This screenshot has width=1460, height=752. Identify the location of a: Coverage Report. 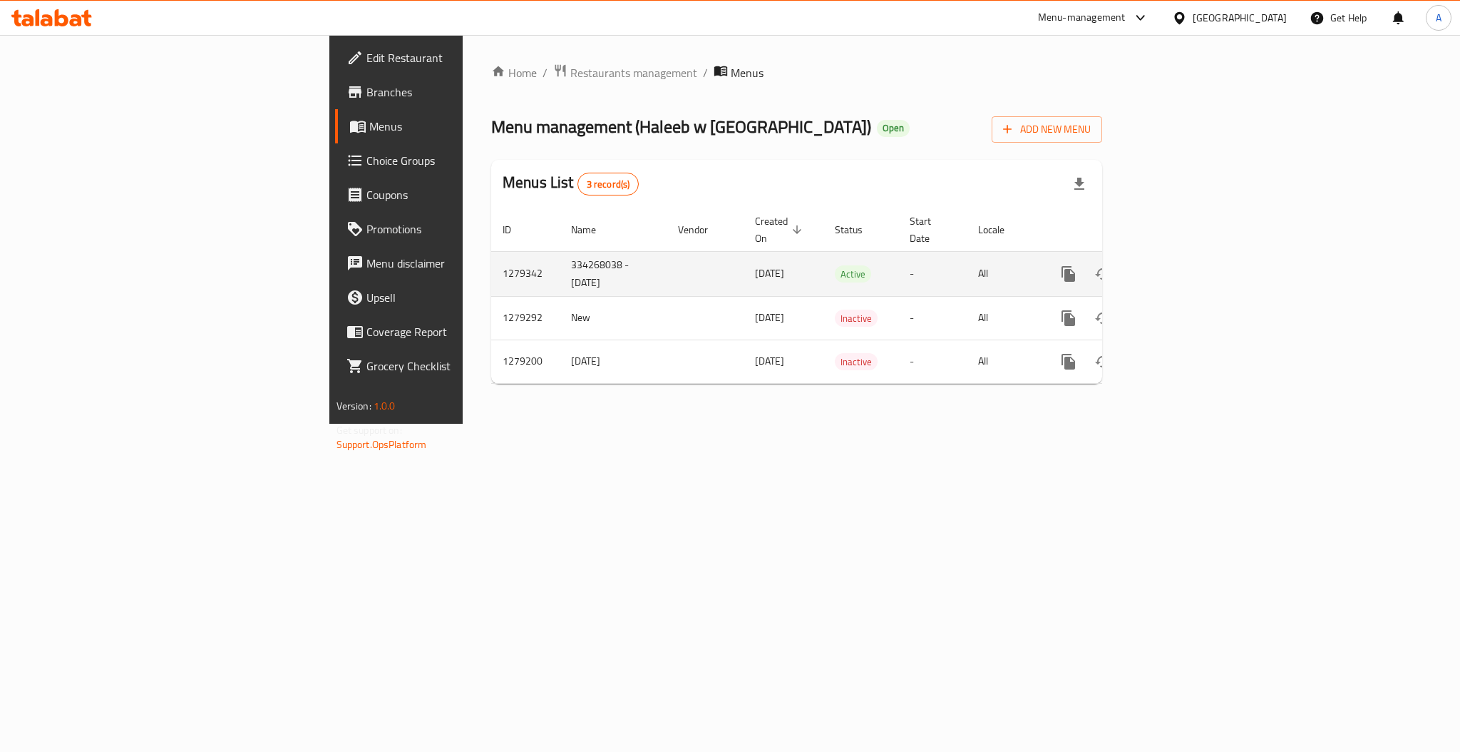
(454, 332).